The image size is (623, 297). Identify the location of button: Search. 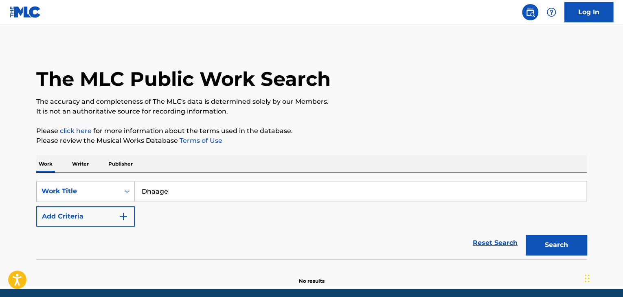
(557, 245).